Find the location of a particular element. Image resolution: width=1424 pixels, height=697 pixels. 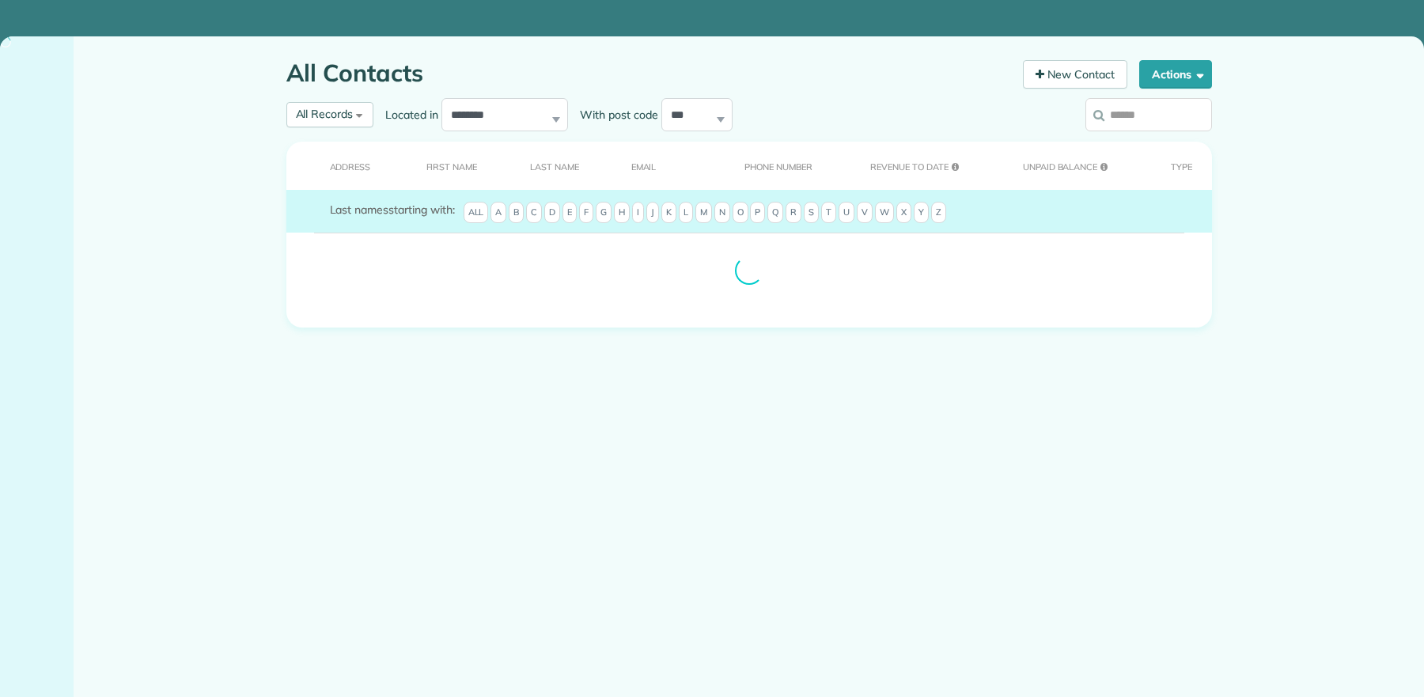

span: V is located at coordinates (864, 213).